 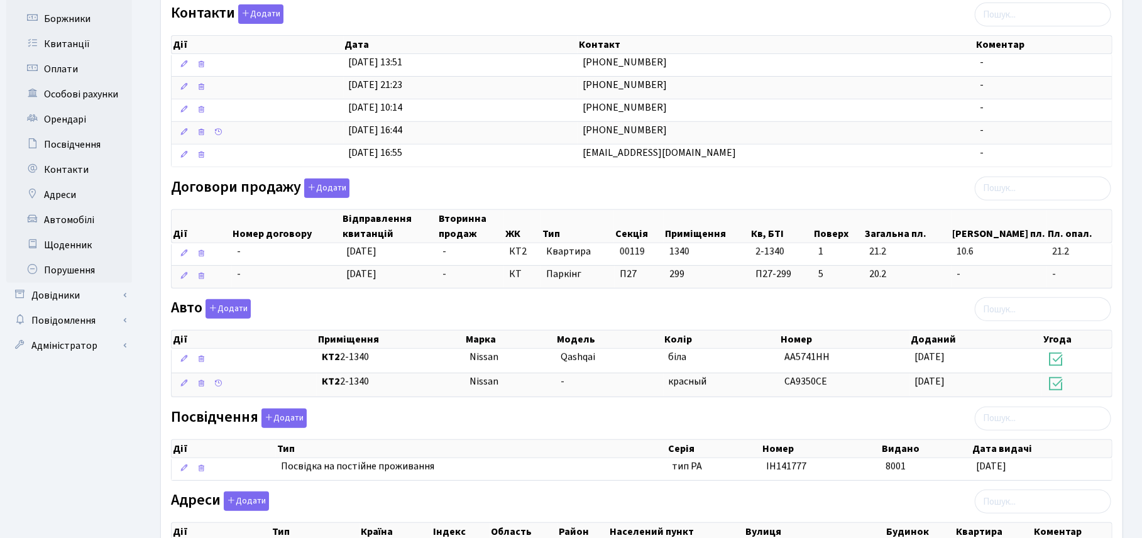 What do you see at coordinates (722, 339) in the screenshot?
I see `th: Колір` at bounding box center [722, 339].